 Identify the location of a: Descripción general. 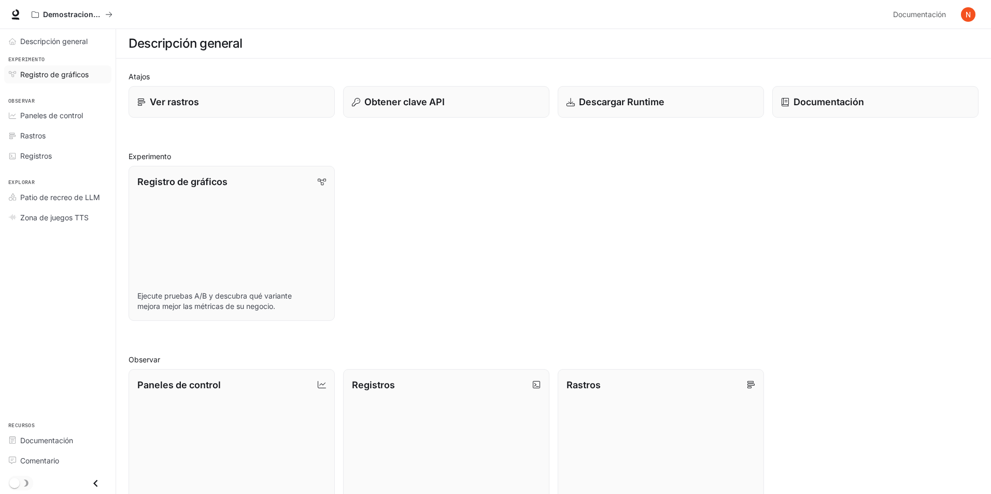
(58, 41).